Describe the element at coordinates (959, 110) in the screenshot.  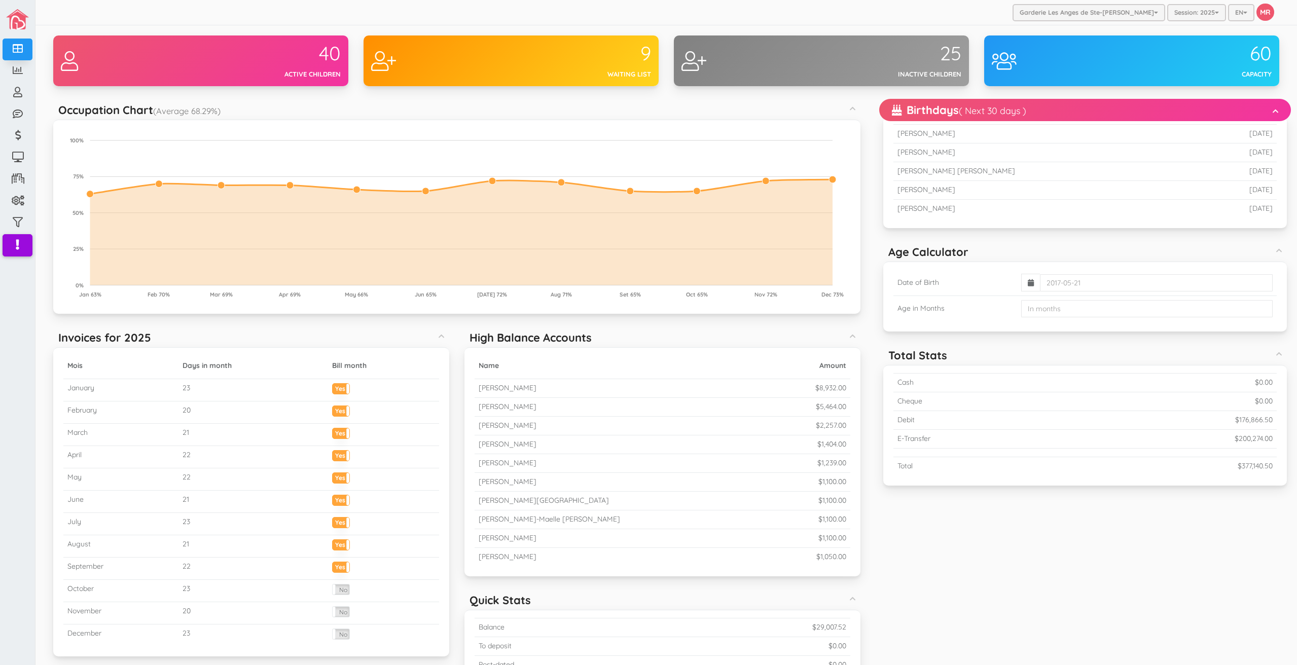
I see `h5: Birthdays` at that location.